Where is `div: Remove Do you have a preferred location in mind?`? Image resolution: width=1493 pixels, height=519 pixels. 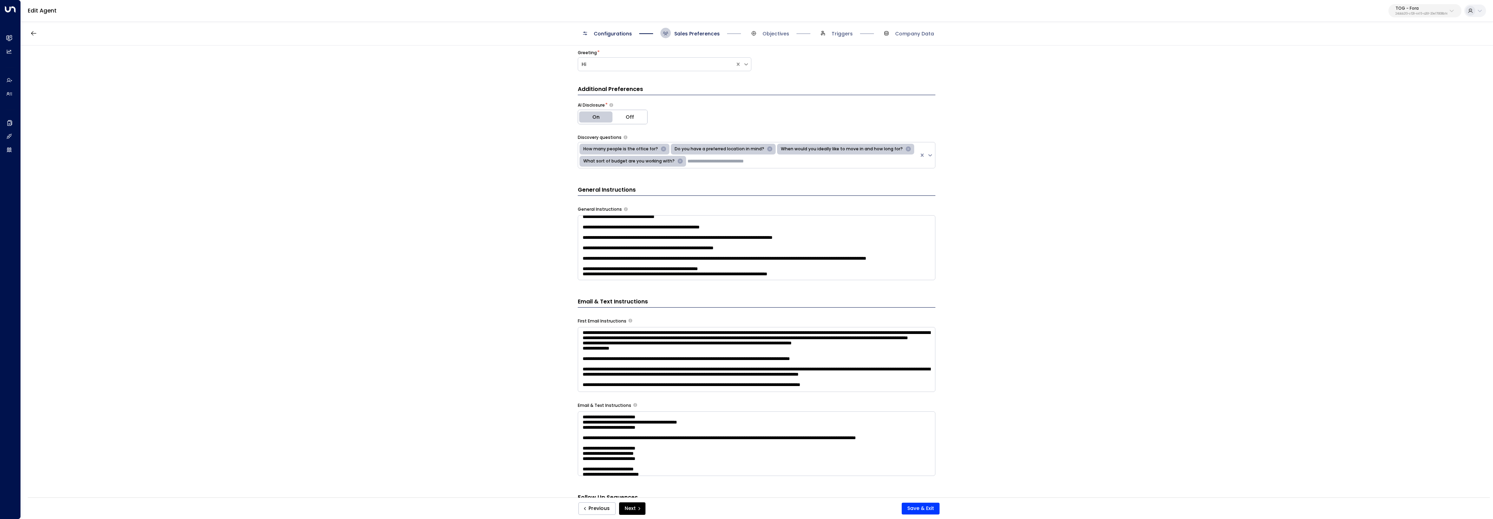
div: Remove Do you have a preferred location in mind? is located at coordinates (770, 149).